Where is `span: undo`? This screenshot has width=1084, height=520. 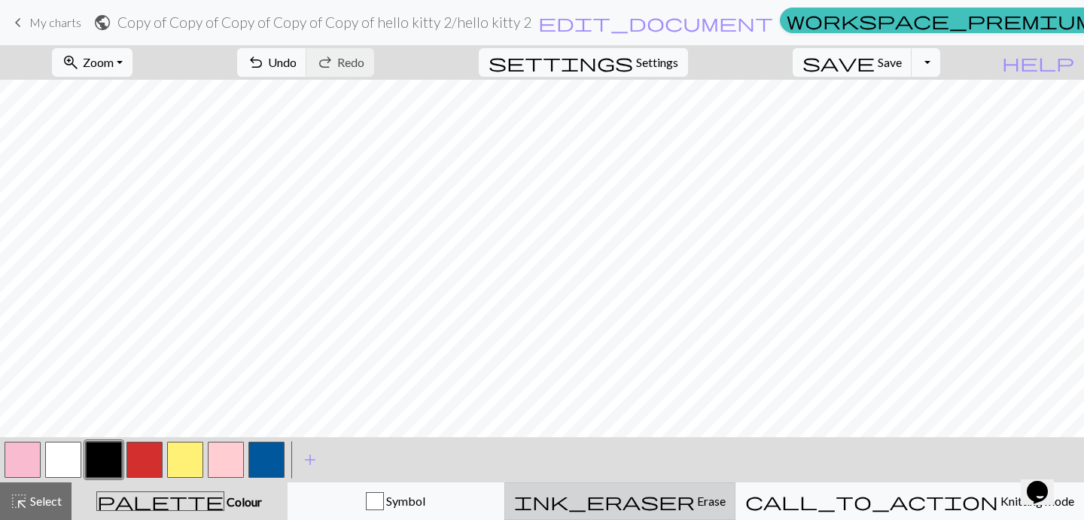 span: undo is located at coordinates (256, 62).